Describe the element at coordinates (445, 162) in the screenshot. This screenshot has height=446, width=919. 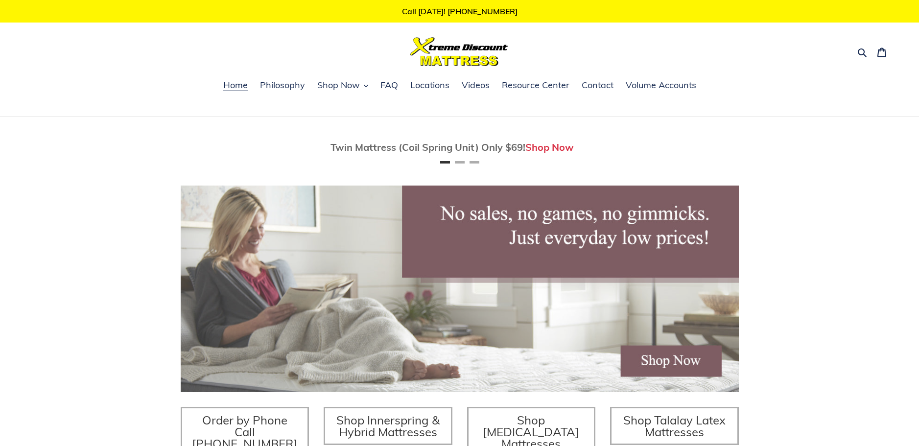
I see `button: Page 1` at that location.